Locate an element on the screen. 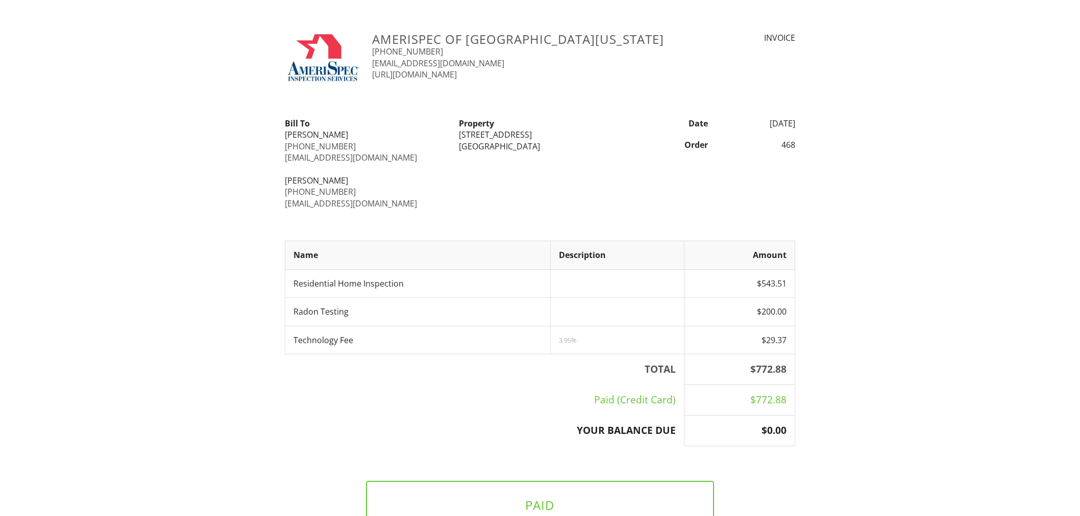  strong: Property is located at coordinates (476, 123).